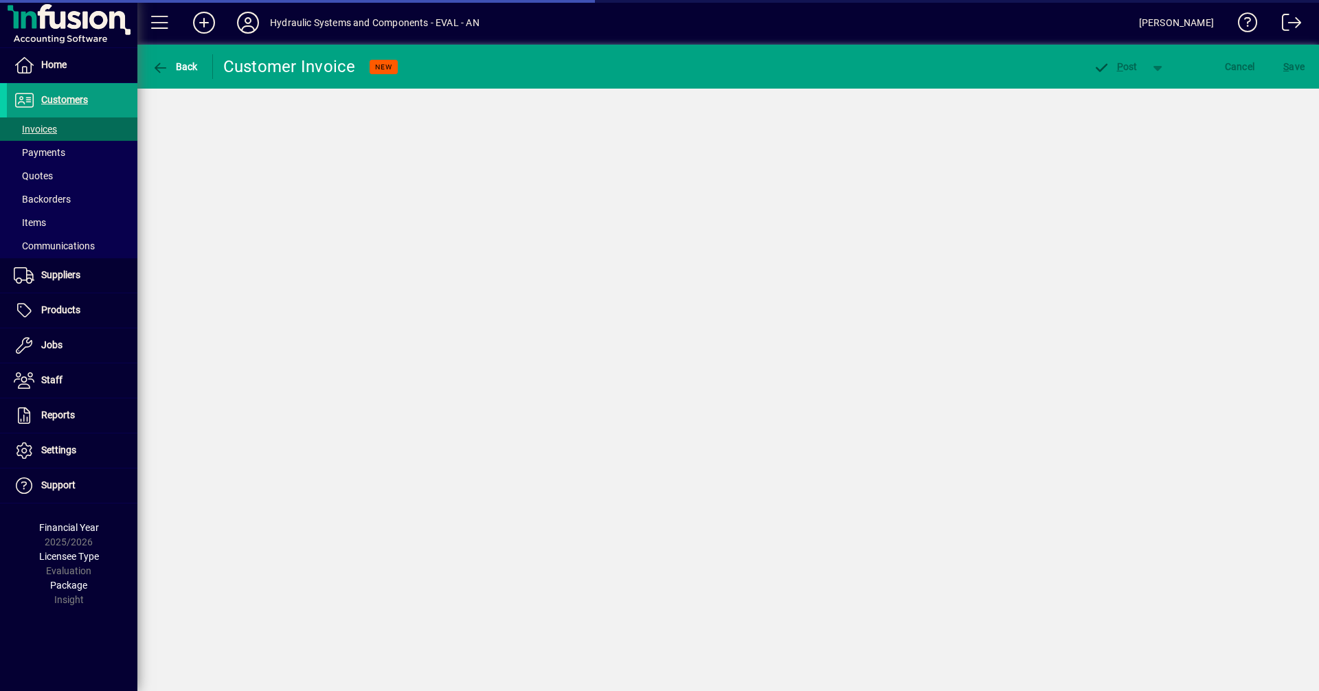  I want to click on span: Communications, so click(54, 246).